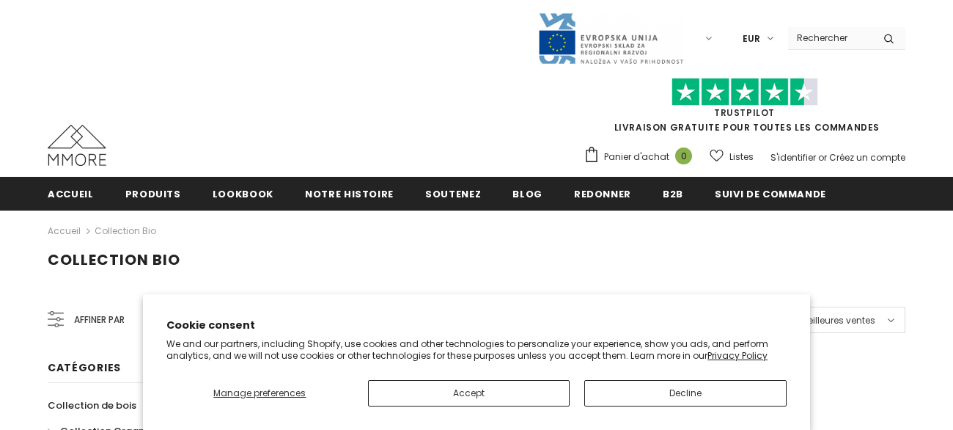 This screenshot has height=430, width=953. Describe the element at coordinates (673, 193) in the screenshot. I see `a: B2B` at that location.